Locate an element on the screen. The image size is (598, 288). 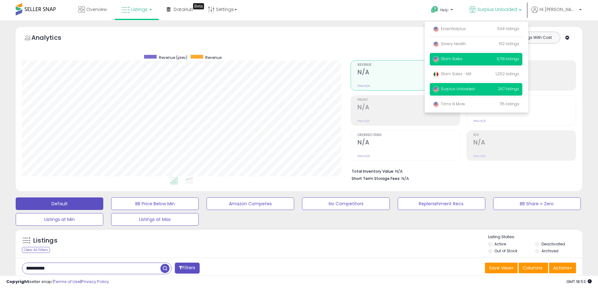
span: 267 listings is located at coordinates (508, 89).